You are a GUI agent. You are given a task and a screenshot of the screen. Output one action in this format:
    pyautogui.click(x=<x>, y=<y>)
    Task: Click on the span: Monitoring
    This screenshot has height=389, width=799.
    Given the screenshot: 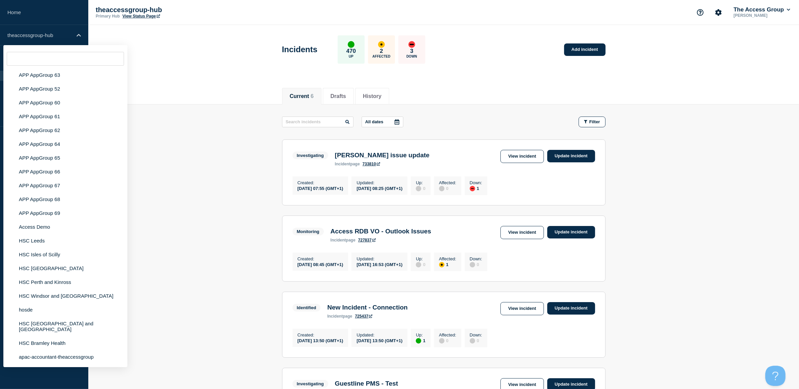 What is the action you would take?
    pyautogui.click(x=308, y=231)
    